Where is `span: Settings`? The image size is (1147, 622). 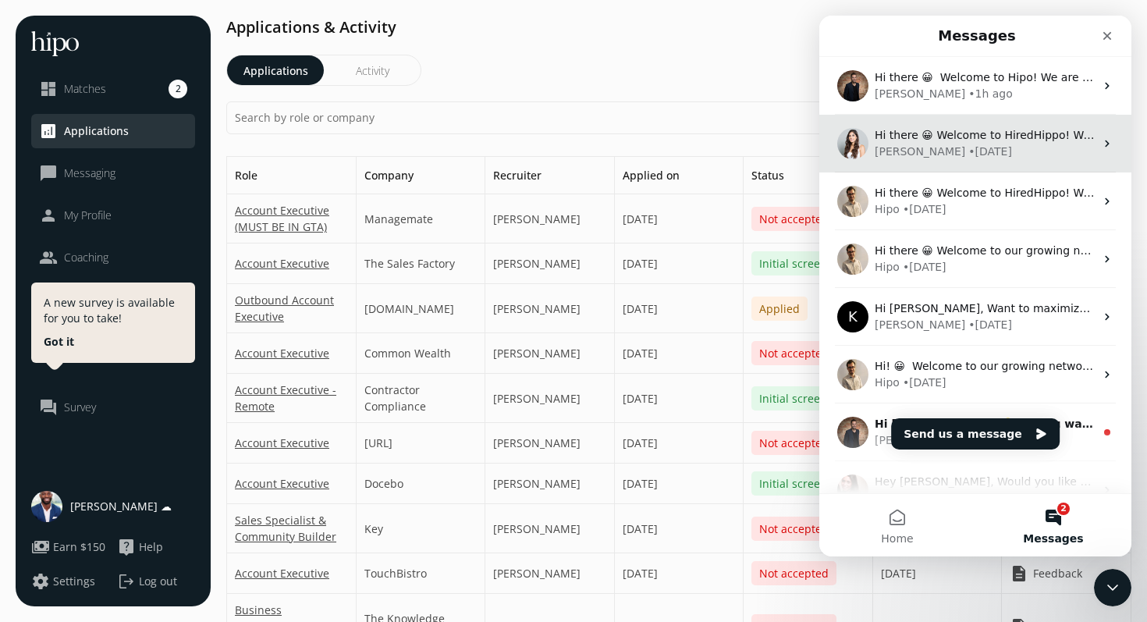 span: Settings is located at coordinates (74, 582).